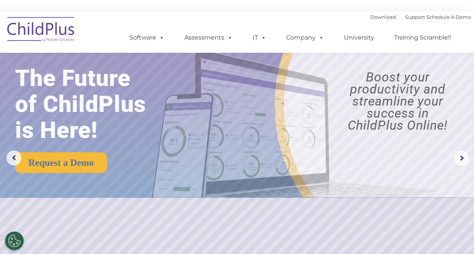 Image resolution: width=474 pixels, height=254 pixels. I want to click on a: University, so click(359, 38).